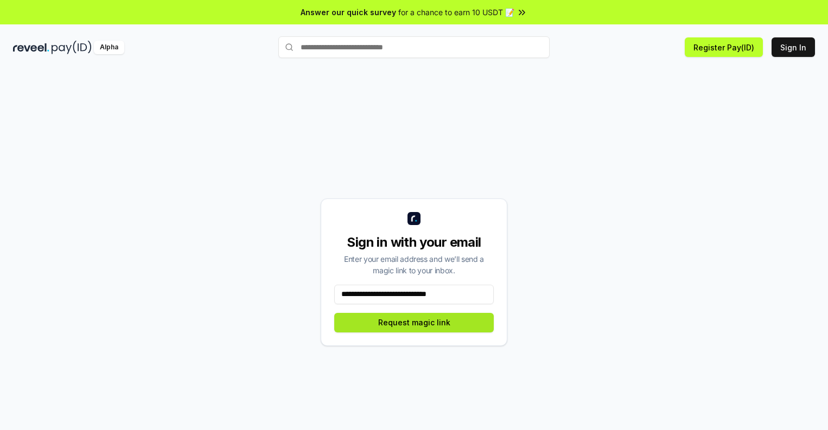 The height and width of the screenshot is (430, 828). I want to click on span: for a chance to earn 10 USDT 📝, so click(456, 12).